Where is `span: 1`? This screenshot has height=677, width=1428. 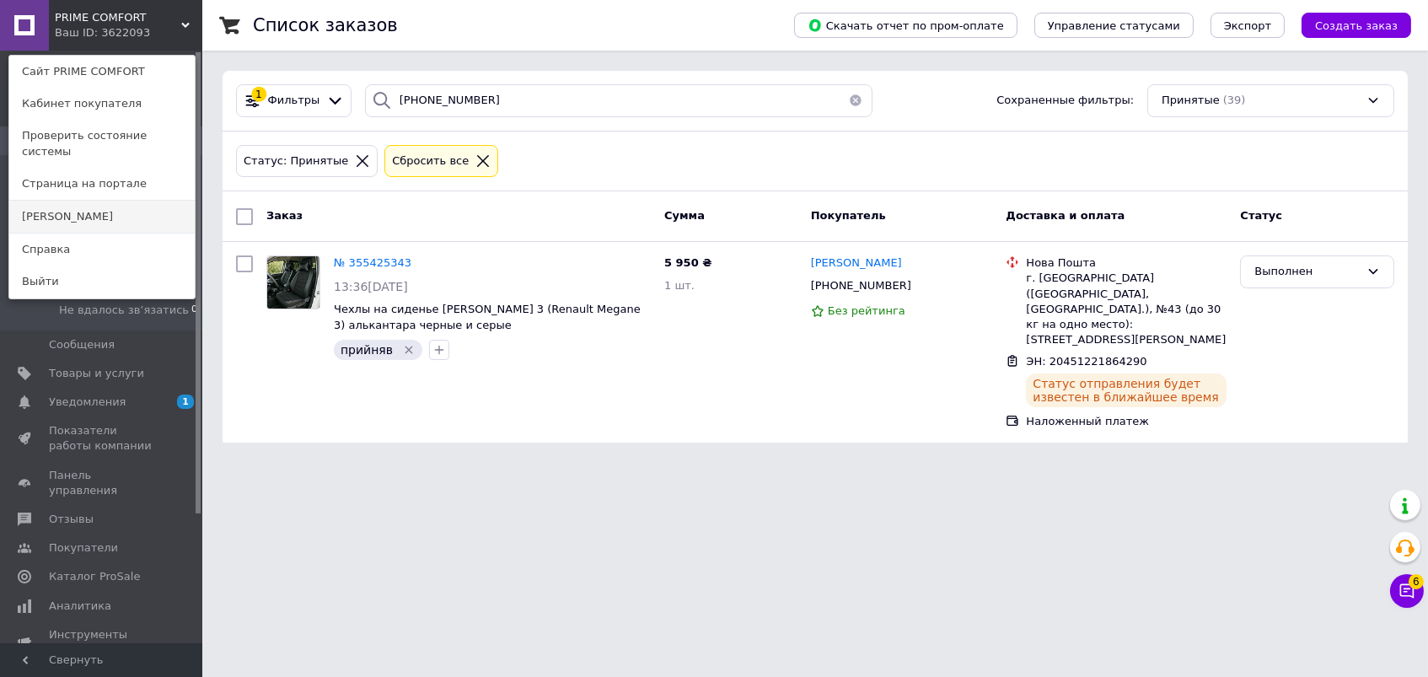
span: 1 is located at coordinates (186, 401).